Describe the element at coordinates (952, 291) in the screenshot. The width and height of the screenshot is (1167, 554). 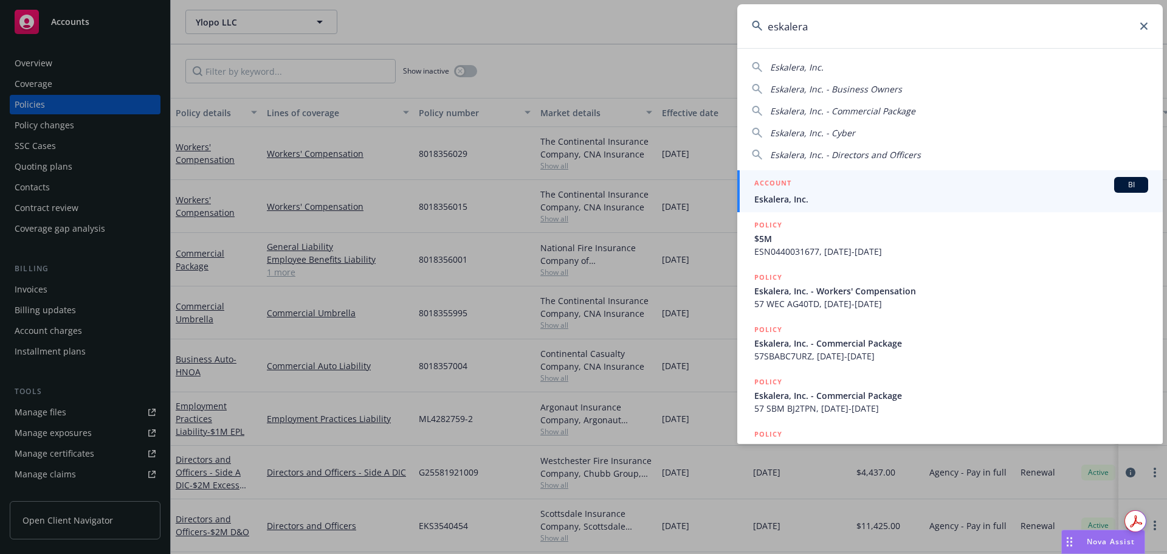
I see `span: Eskalera, Inc. - Workers' Compensation` at that location.